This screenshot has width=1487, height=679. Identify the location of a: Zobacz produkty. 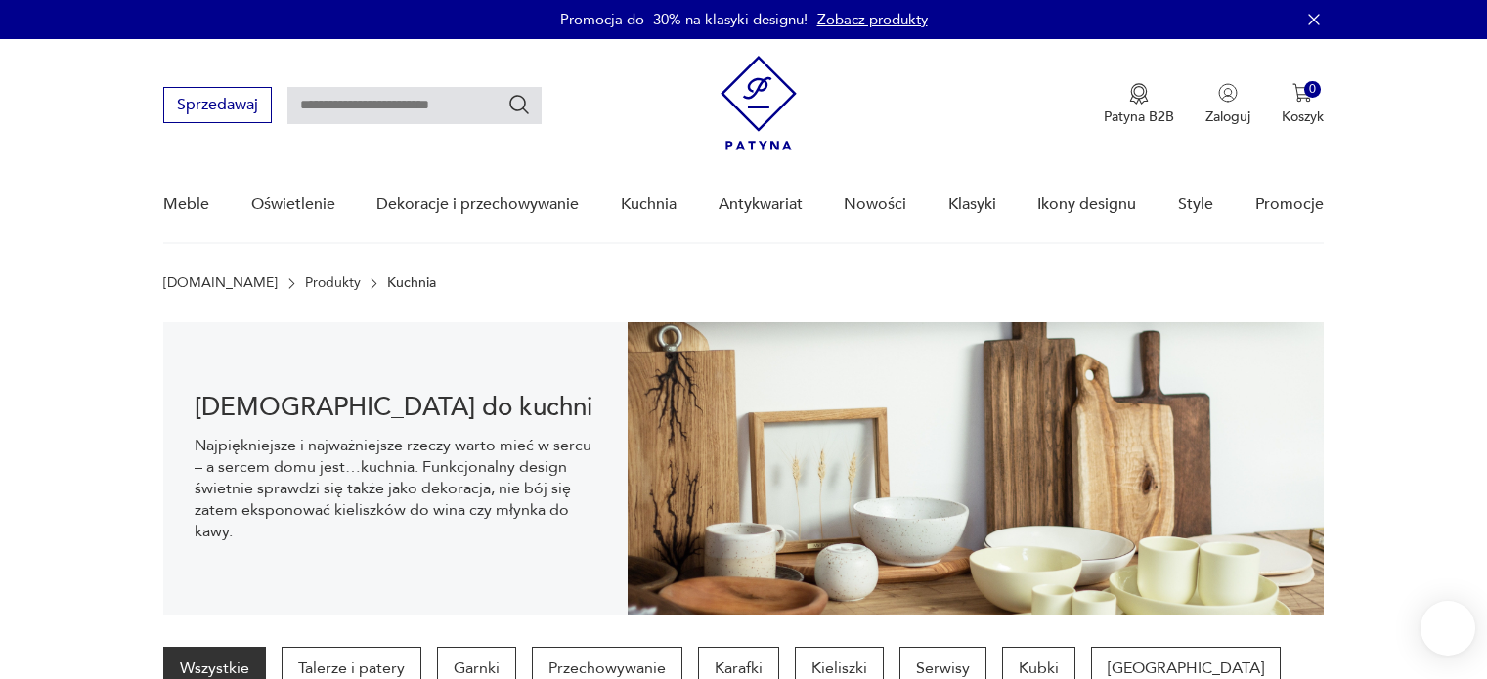
(872, 20).